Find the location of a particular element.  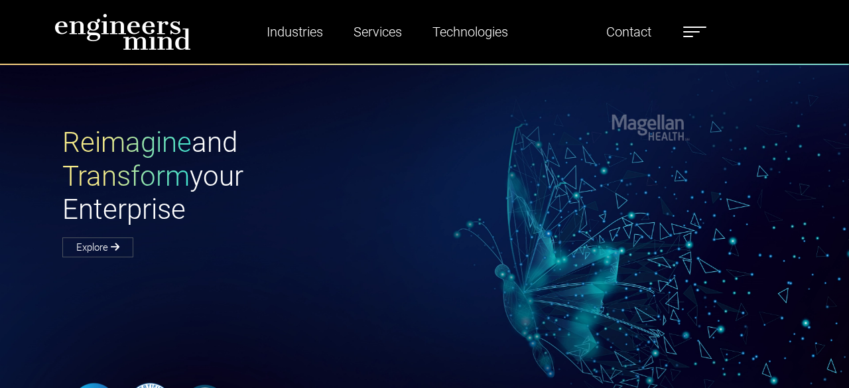

h1: and your Enterprise is located at coordinates (243, 176).